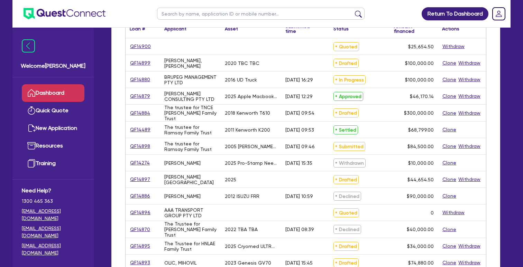 The image size is (523, 267). What do you see at coordinates (350, 147) in the screenshot?
I see `span: Submitted` at bounding box center [350, 147].